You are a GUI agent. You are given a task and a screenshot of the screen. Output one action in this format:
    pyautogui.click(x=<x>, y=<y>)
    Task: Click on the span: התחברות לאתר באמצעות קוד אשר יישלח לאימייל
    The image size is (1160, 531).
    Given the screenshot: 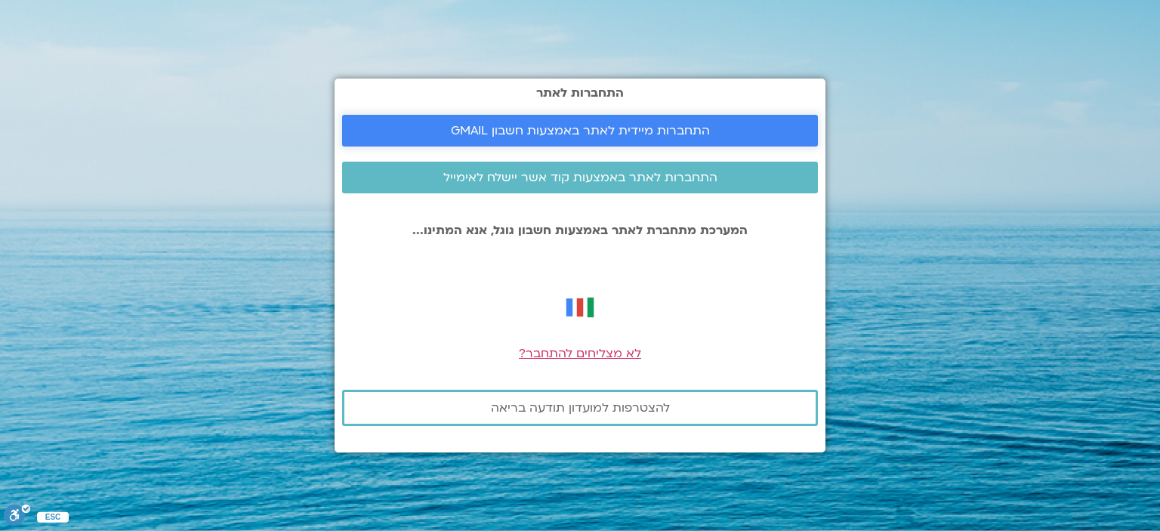 What is the action you would take?
    pyautogui.click(x=580, y=177)
    